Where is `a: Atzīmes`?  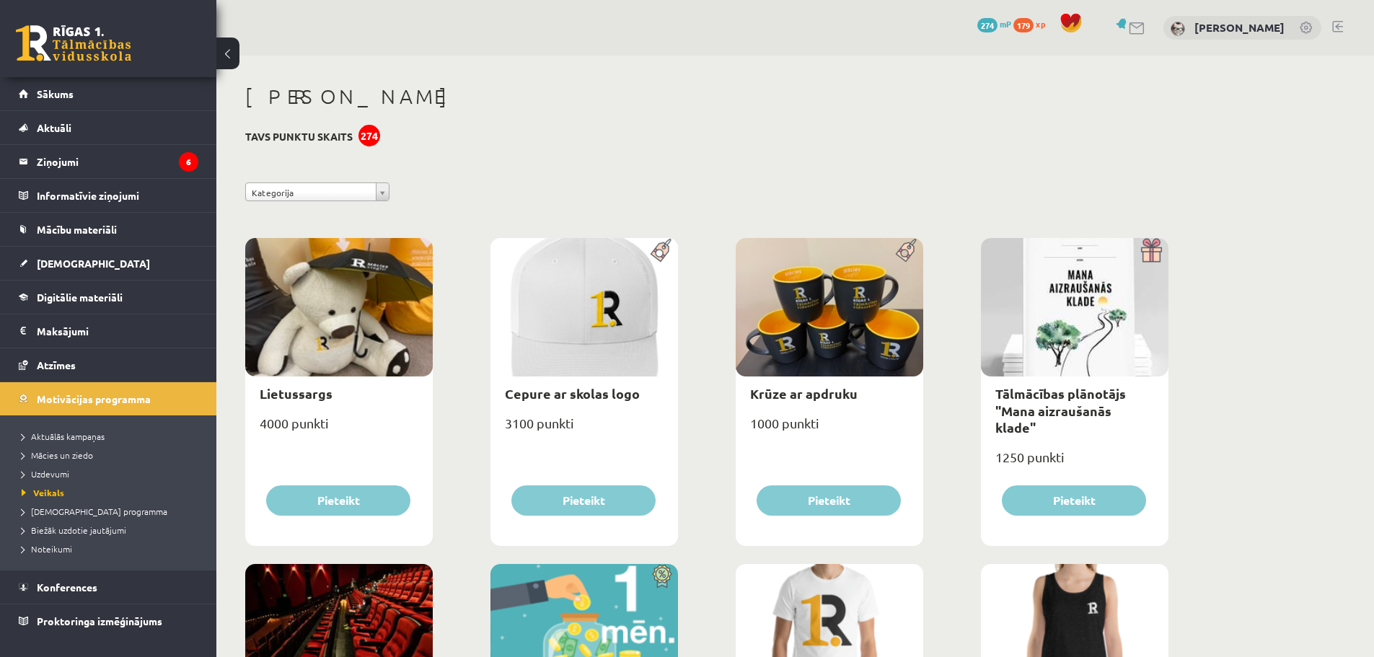 a: Atzīmes is located at coordinates (108, 365).